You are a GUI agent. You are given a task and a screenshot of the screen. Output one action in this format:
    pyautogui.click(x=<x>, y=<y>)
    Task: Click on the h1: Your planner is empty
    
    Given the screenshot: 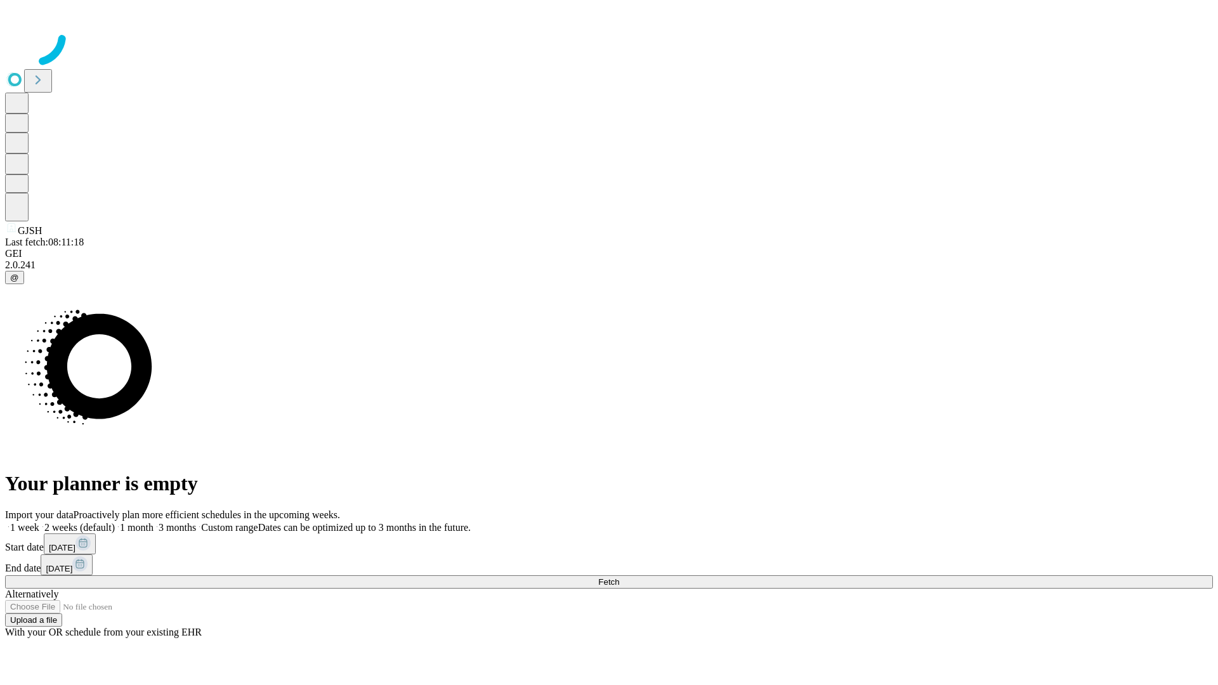 What is the action you would take?
    pyautogui.click(x=609, y=483)
    